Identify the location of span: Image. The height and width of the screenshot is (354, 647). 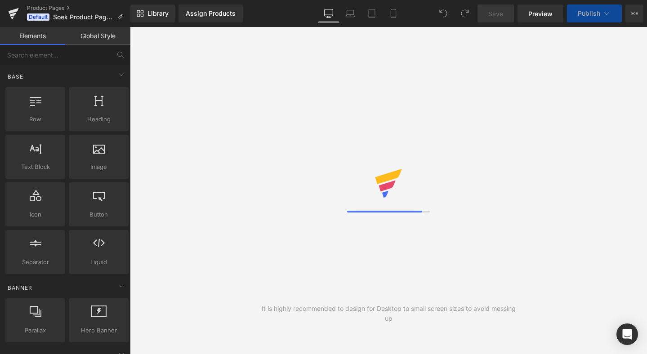
(98, 167).